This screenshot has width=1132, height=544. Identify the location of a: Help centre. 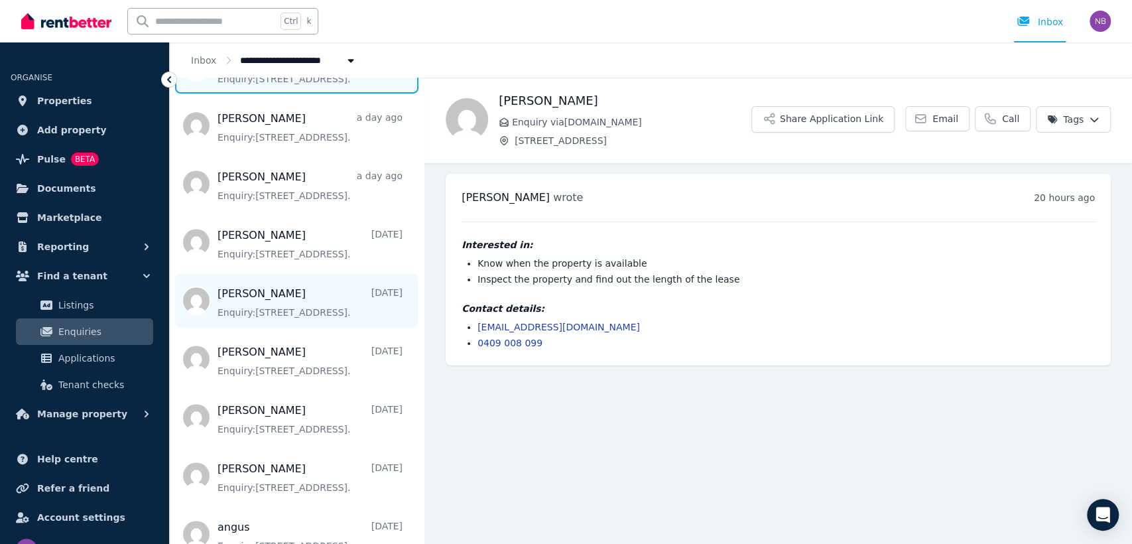
(84, 459).